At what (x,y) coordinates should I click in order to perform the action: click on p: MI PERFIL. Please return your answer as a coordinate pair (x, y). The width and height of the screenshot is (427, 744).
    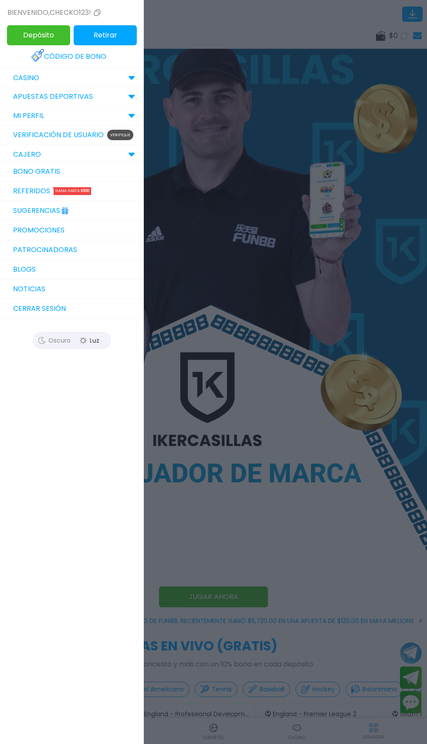
    Looking at the image, I should click on (28, 116).